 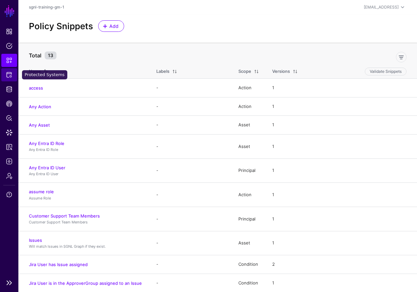 What do you see at coordinates (281, 72) in the screenshot?
I see `div: Versions` at bounding box center [281, 72].